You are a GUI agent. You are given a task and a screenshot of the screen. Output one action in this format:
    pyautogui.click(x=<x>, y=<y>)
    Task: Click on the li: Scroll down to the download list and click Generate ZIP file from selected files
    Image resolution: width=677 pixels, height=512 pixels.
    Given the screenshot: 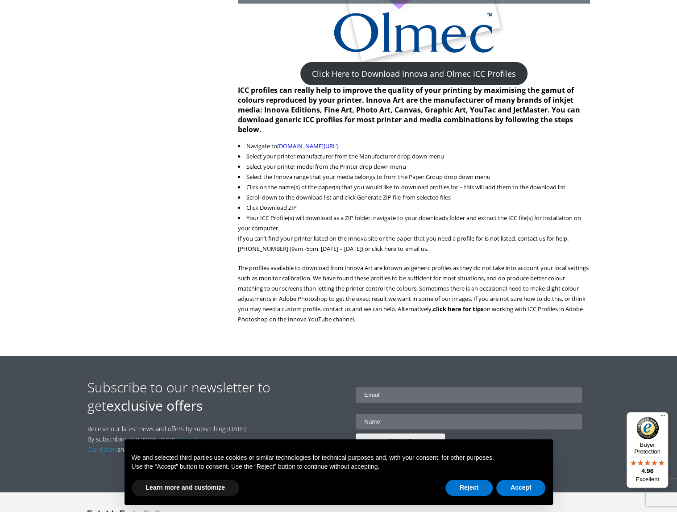 What is the action you would take?
    pyautogui.click(x=413, y=197)
    